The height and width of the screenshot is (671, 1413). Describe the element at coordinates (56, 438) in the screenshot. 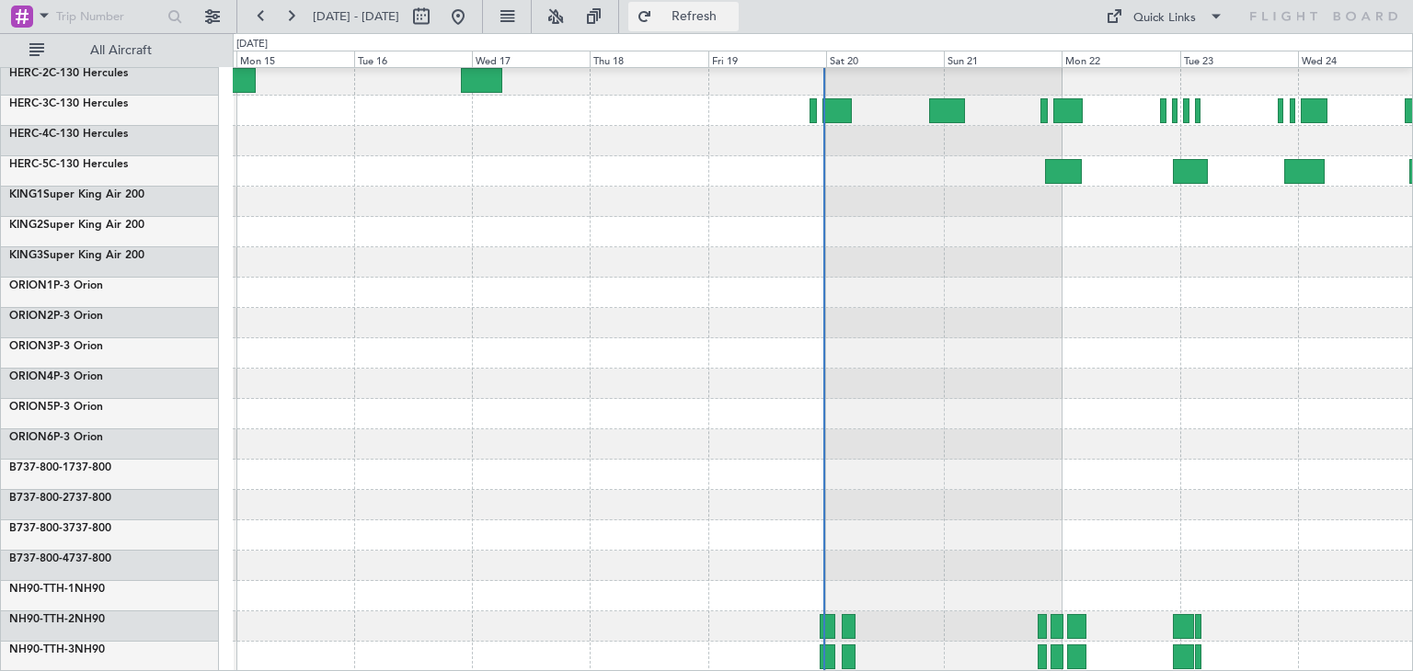

I see `a: ORION6P-3 Orion` at that location.